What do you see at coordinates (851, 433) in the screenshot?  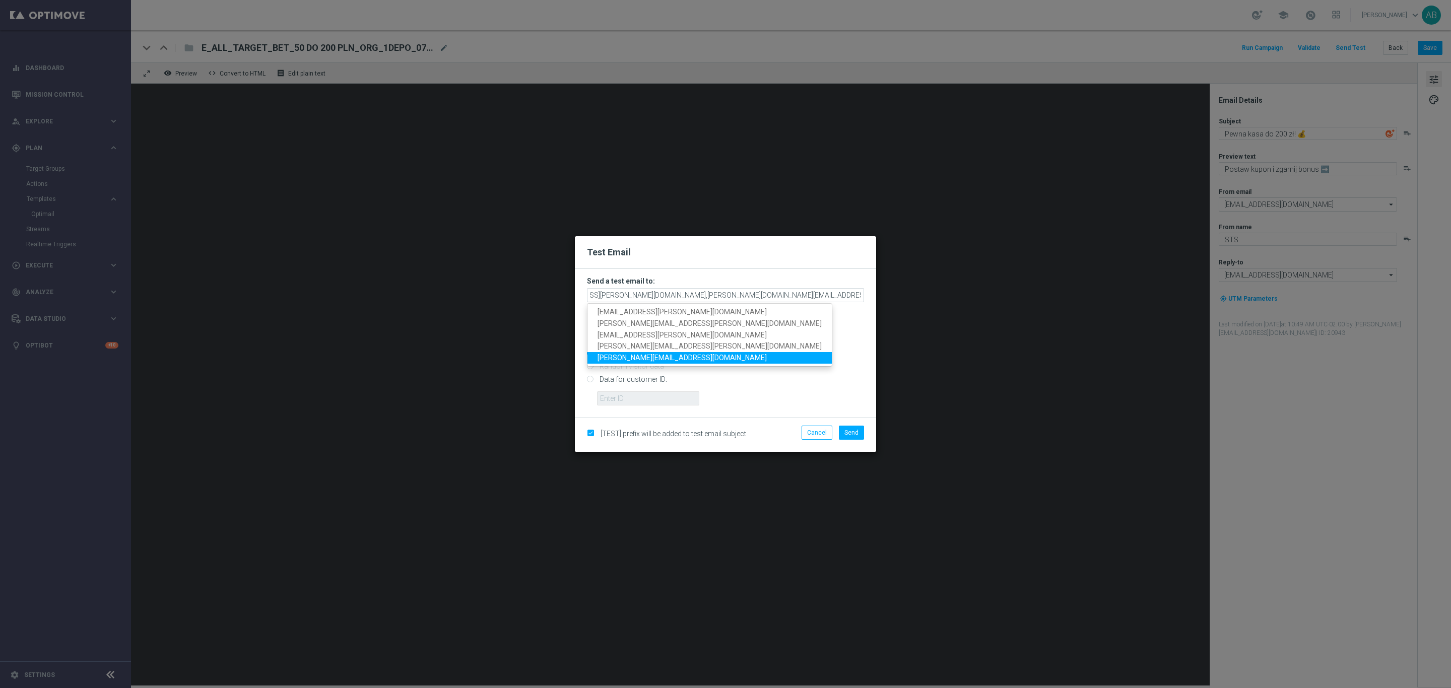 I see `span: Send` at bounding box center [851, 433].